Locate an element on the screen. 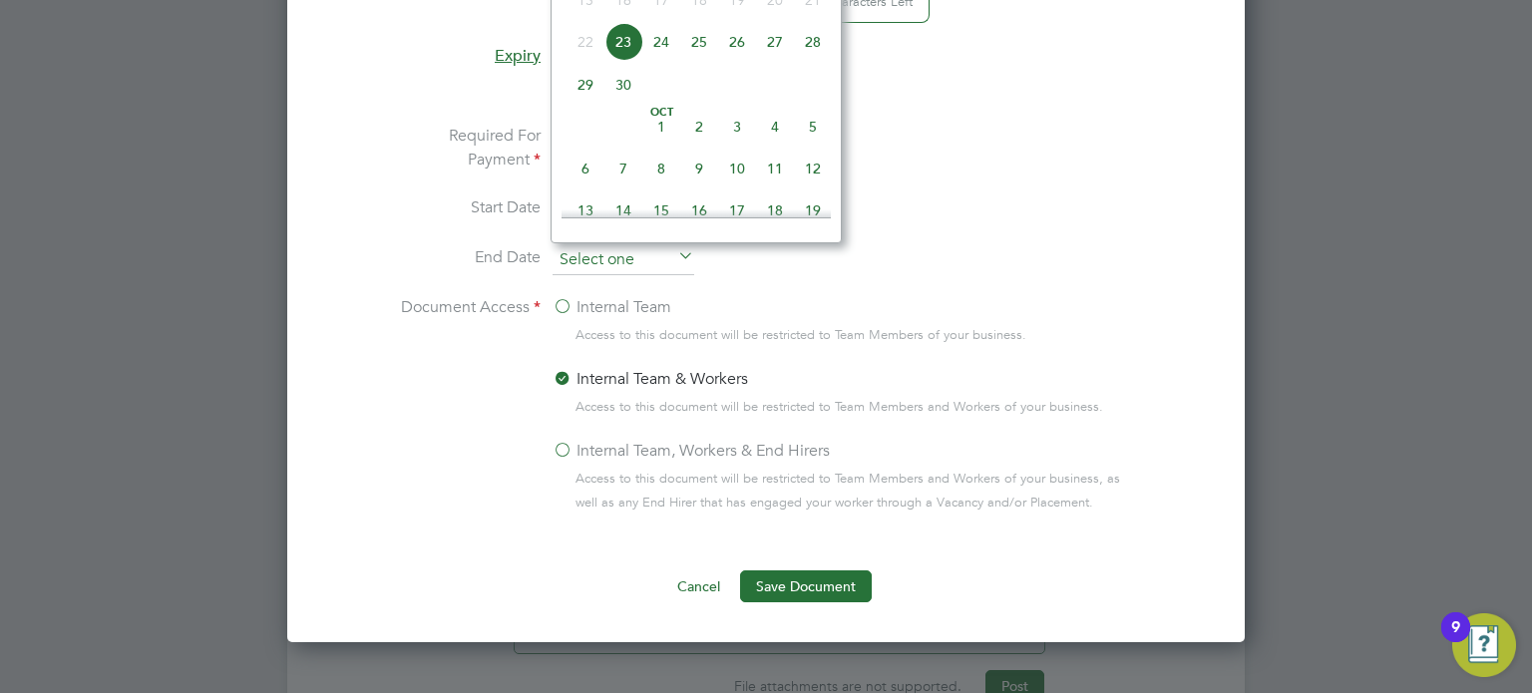 The width and height of the screenshot is (1532, 693). button: Cancel is located at coordinates (698, 586).